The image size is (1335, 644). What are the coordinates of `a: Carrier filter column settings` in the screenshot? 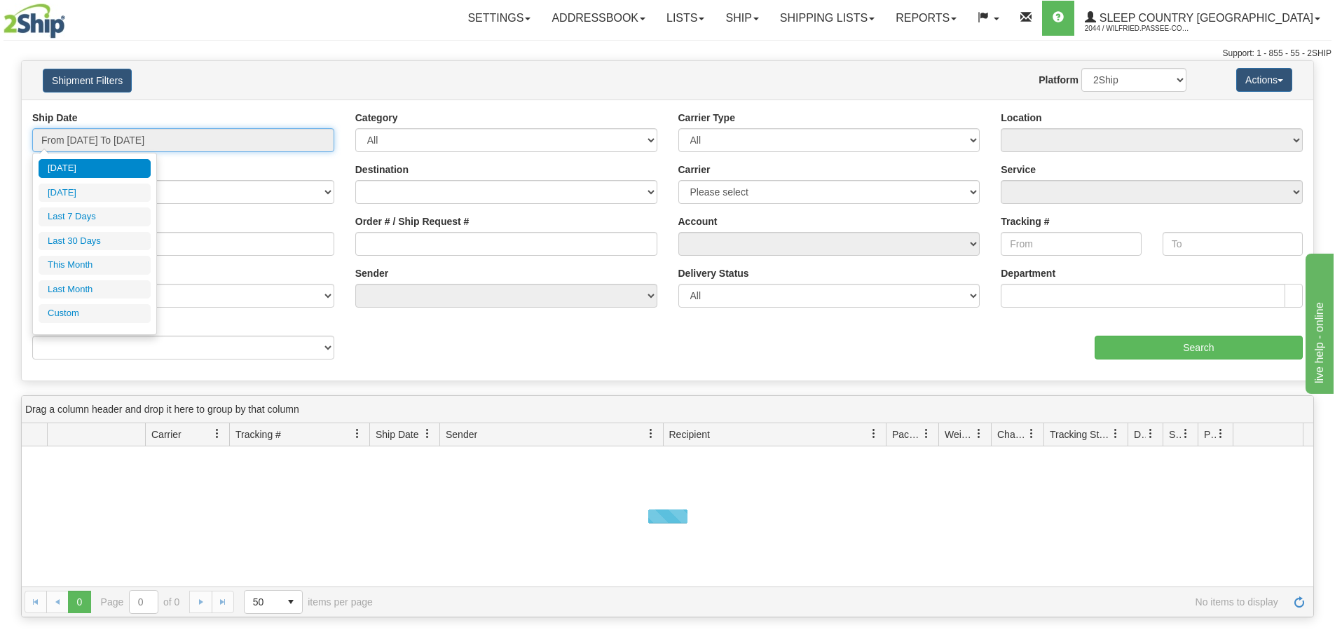 It's located at (217, 434).